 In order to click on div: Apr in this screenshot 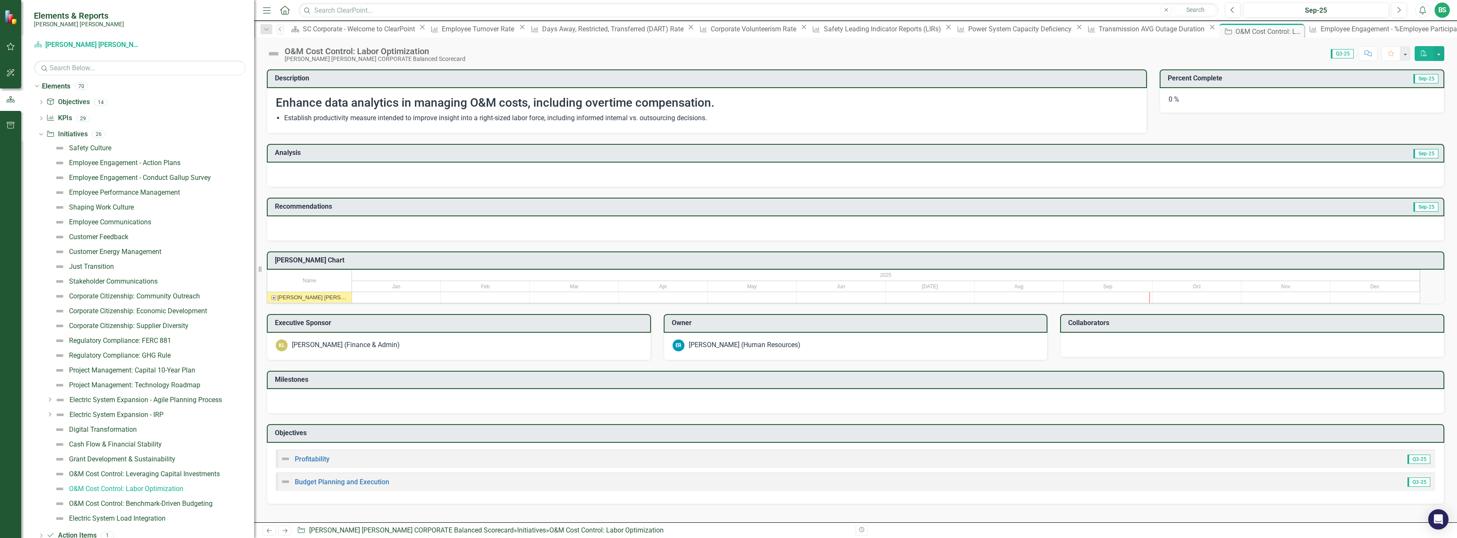, I will do `click(663, 287)`.